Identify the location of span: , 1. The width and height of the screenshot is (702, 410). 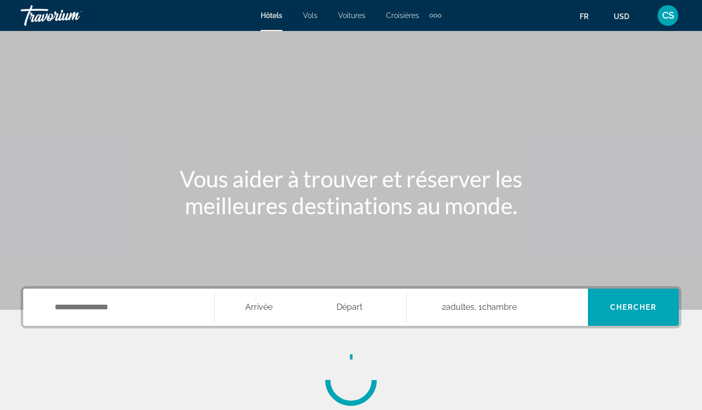
(496, 307).